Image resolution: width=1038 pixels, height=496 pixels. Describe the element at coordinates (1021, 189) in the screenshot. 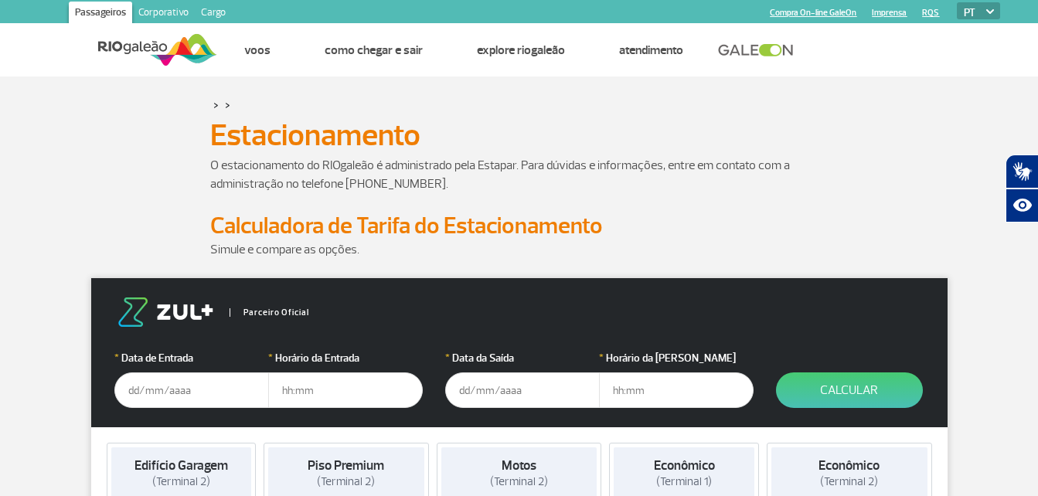

I see `div: Plugin de acessibilidade da Hand Talk.` at that location.